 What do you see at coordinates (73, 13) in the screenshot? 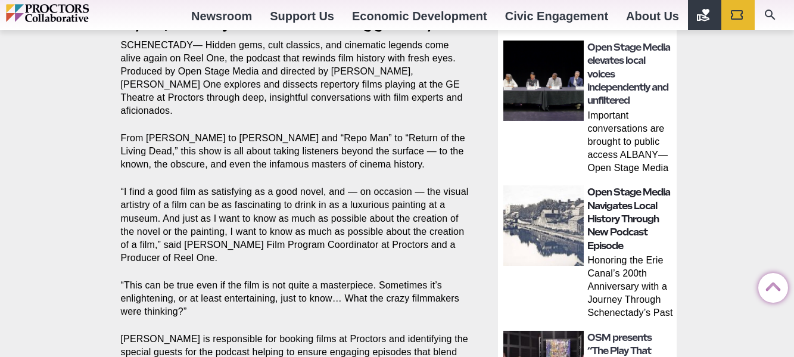
I see `img: Proctors logo` at bounding box center [73, 13].